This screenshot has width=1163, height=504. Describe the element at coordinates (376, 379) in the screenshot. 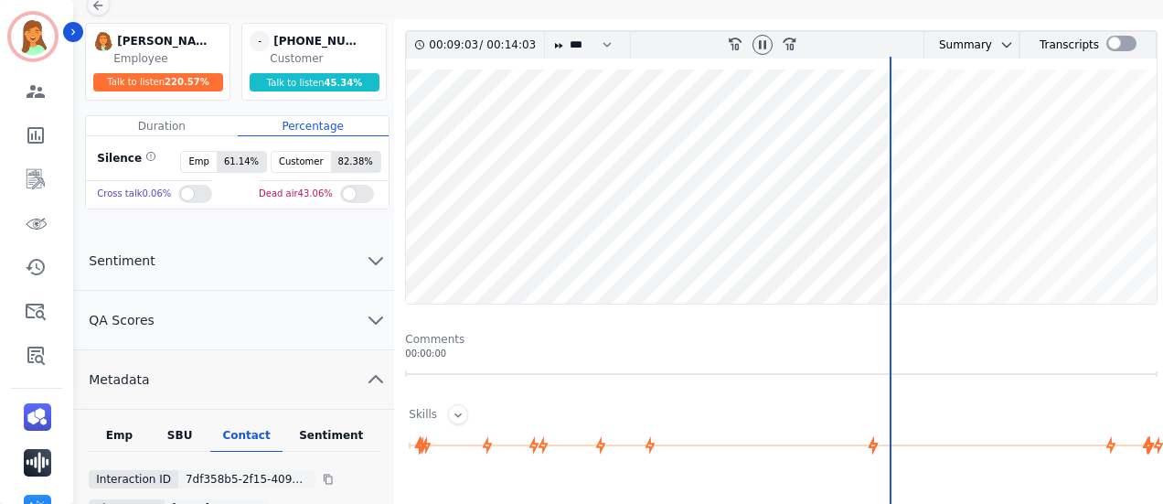

I see `svg: chevron up` at that location.